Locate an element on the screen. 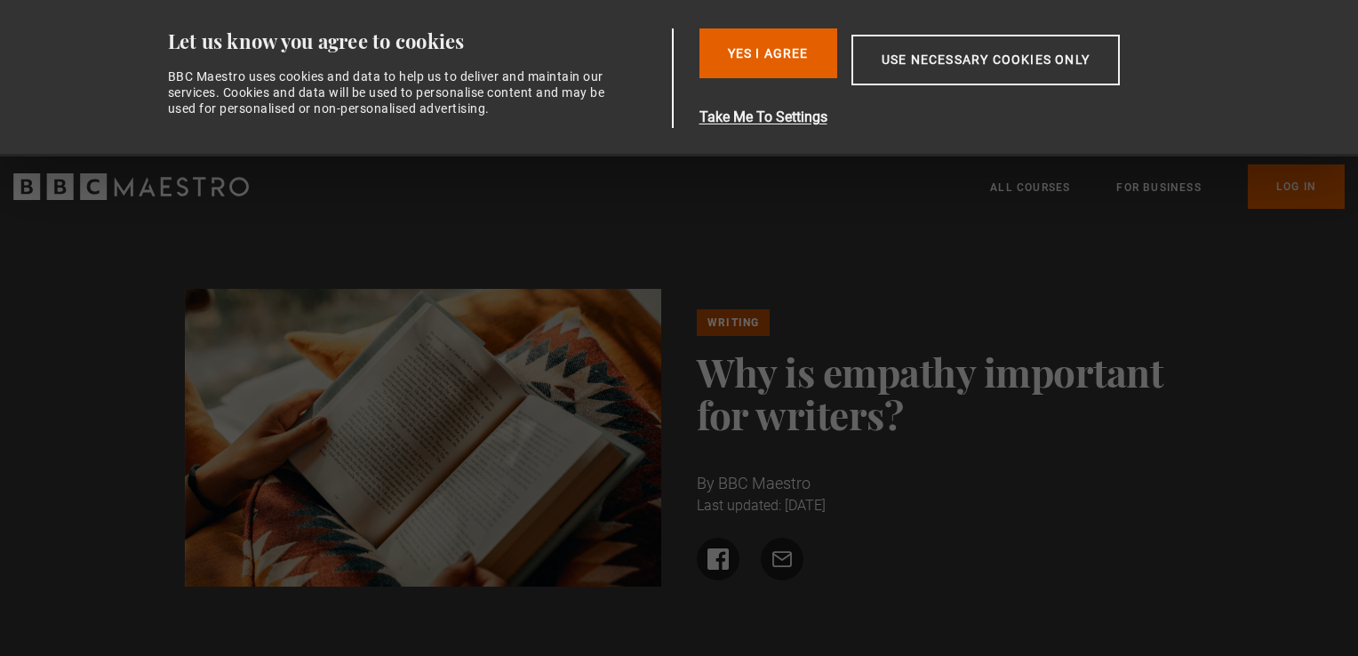  button: Take Me To Settings is located at coordinates (952, 117).